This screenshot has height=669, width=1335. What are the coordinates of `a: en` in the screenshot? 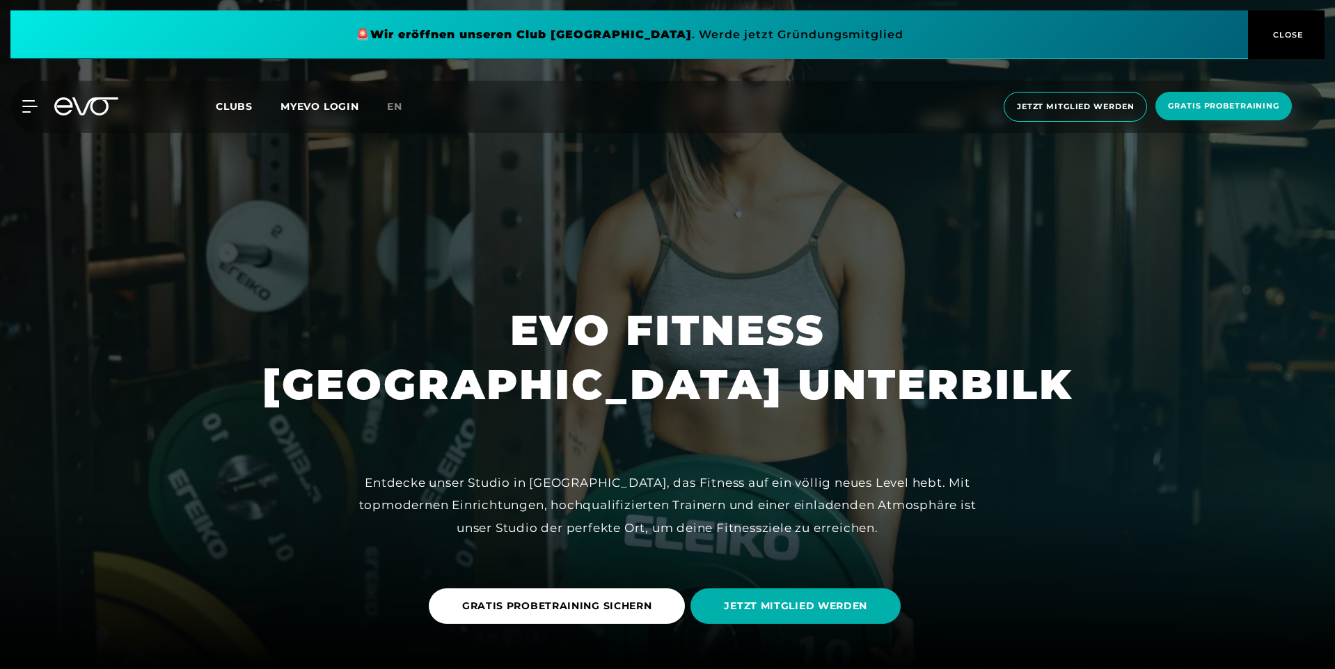 It's located at (403, 106).